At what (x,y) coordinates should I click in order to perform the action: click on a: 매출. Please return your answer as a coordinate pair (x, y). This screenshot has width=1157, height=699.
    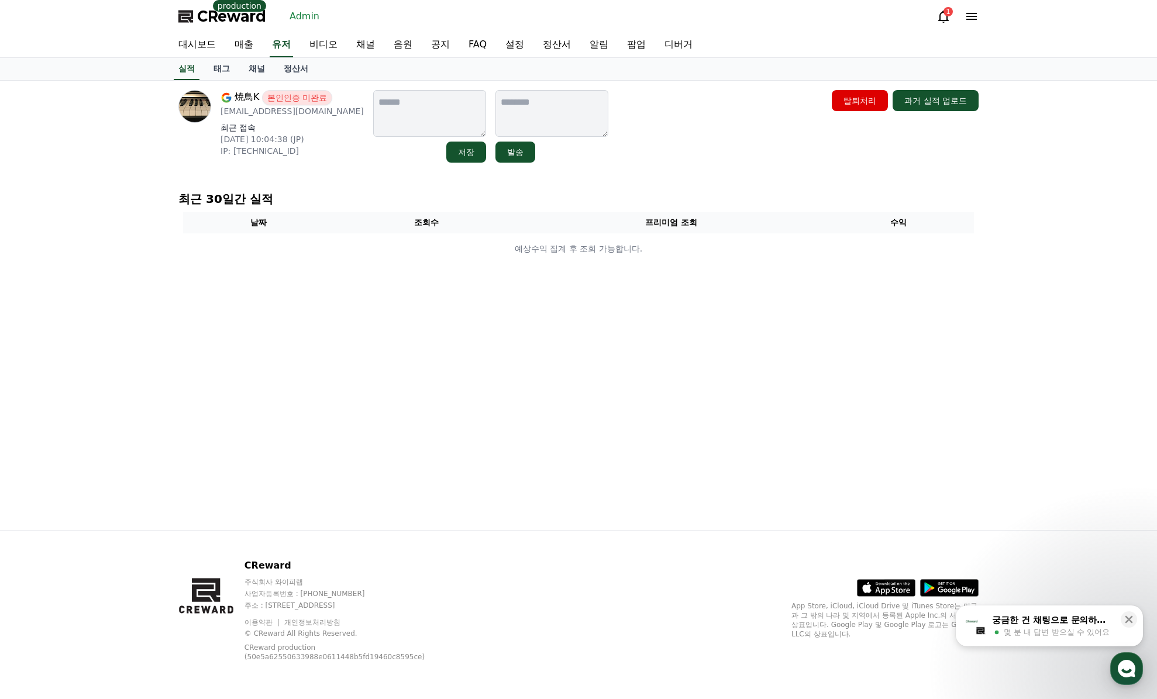
    Looking at the image, I should click on (244, 45).